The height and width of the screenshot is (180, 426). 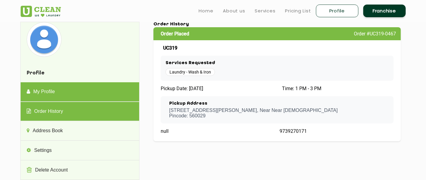 What do you see at coordinates (298, 11) in the screenshot?
I see `a: Pricing List` at bounding box center [298, 11].